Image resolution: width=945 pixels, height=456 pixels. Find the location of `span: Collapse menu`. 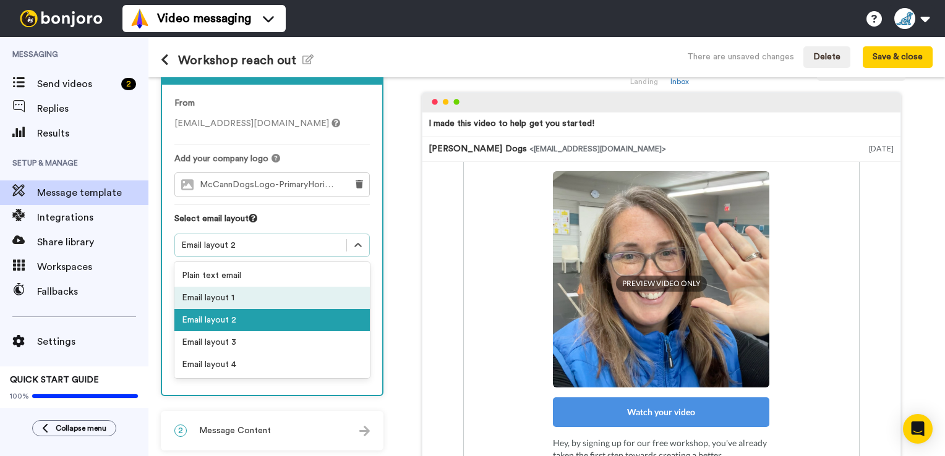

span: Collapse menu is located at coordinates (81, 429).